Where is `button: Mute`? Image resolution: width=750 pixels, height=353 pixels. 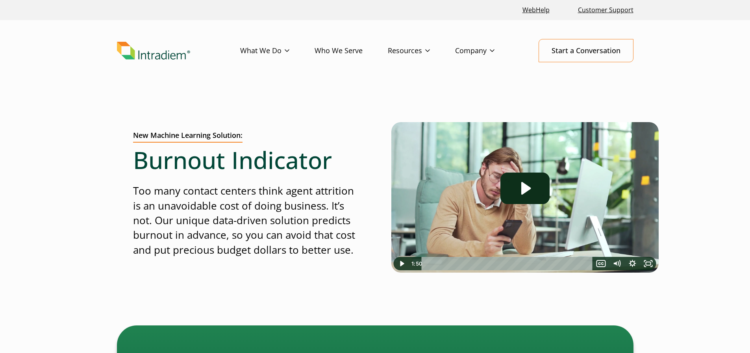 button: Mute is located at coordinates (617, 263).